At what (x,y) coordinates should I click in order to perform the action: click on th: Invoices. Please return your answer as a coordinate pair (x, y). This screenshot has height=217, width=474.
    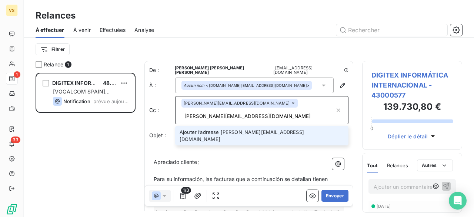
    Looking at the image, I should click on (168, 212).